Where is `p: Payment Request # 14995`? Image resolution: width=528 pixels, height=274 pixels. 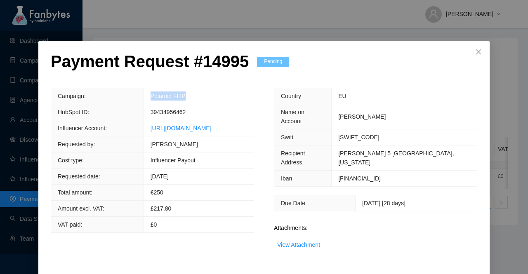
p: Payment Request # 14995 is located at coordinates (150, 61).